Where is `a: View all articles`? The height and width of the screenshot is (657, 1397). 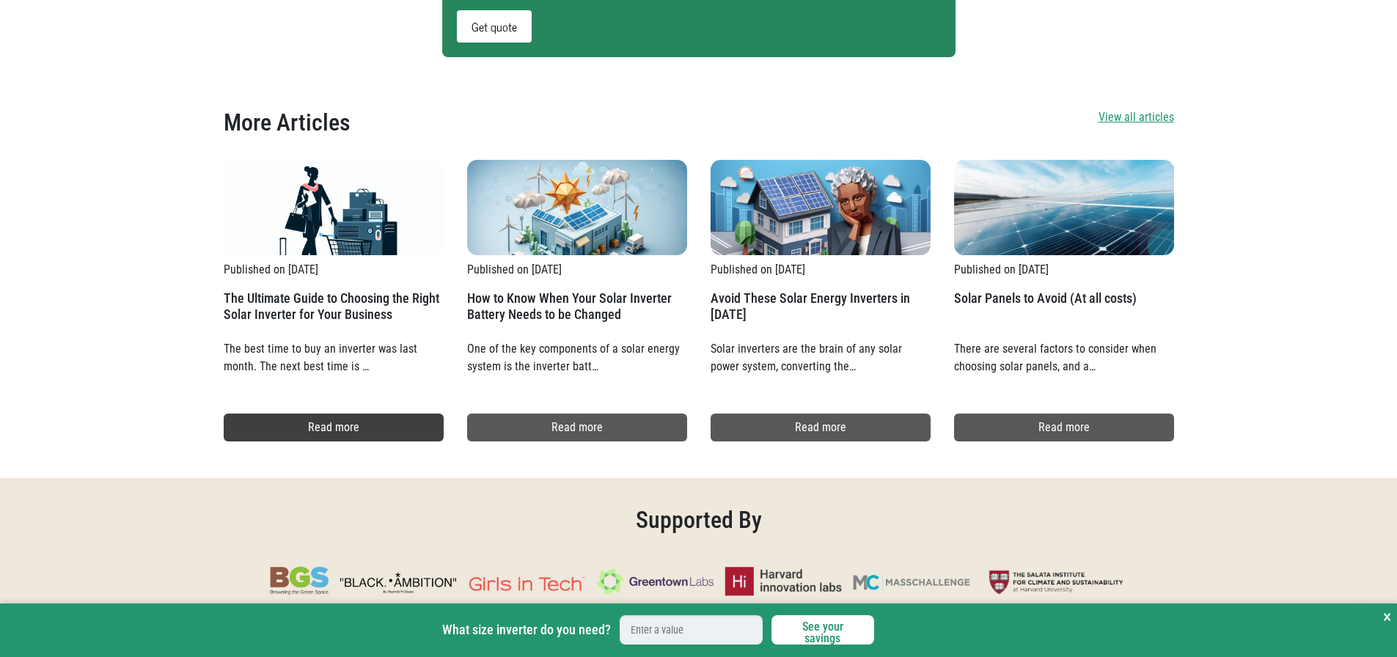
a: View all articles is located at coordinates (1136, 125).